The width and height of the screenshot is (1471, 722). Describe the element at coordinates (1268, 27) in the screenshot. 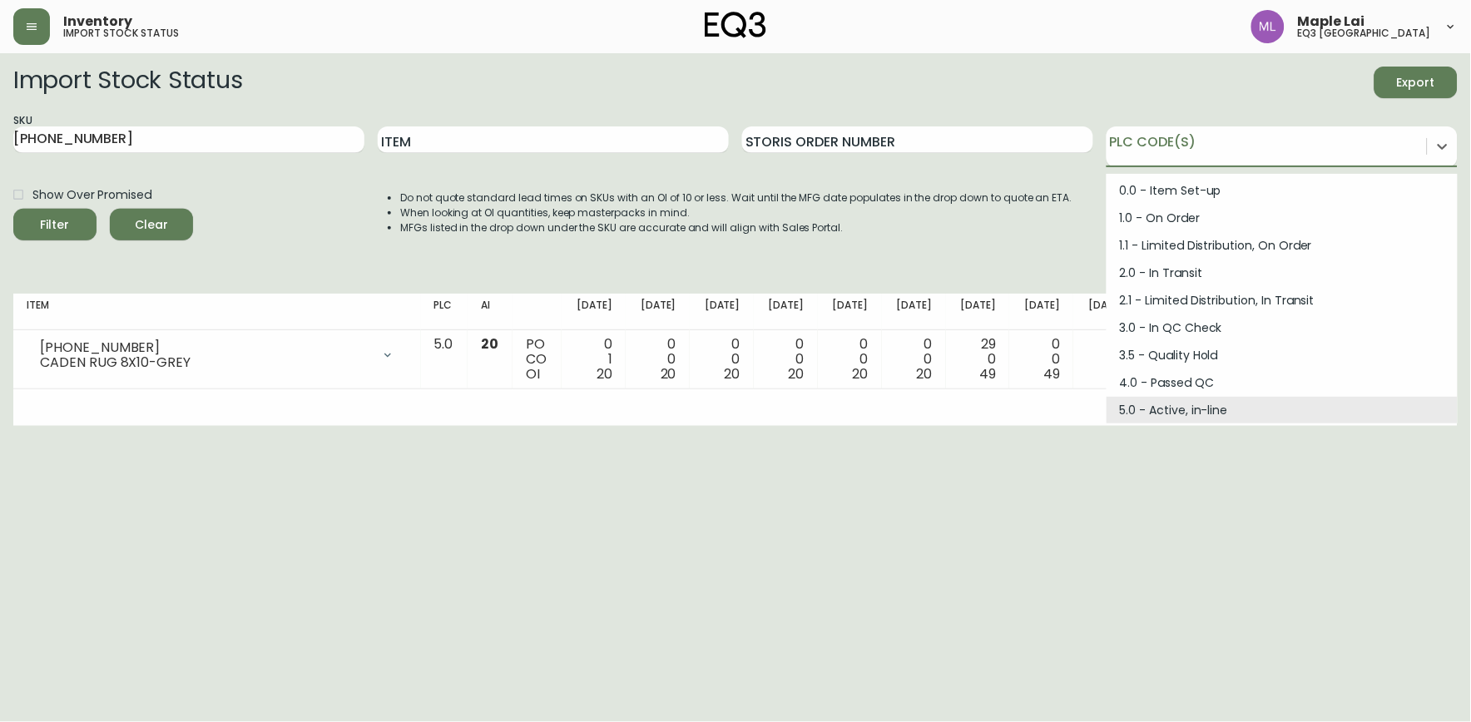

I see `img: 61e28cffcf8cc9f4e300d877dd684943` at that location.